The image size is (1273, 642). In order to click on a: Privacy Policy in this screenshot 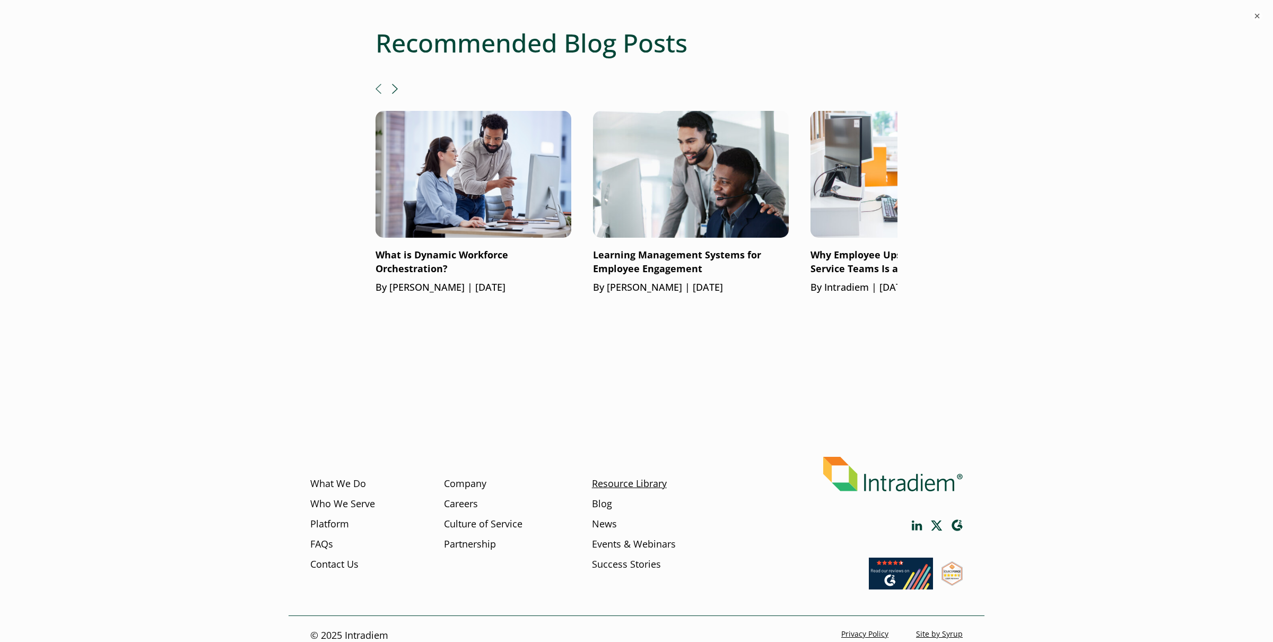, I will do `click(864, 634)`.